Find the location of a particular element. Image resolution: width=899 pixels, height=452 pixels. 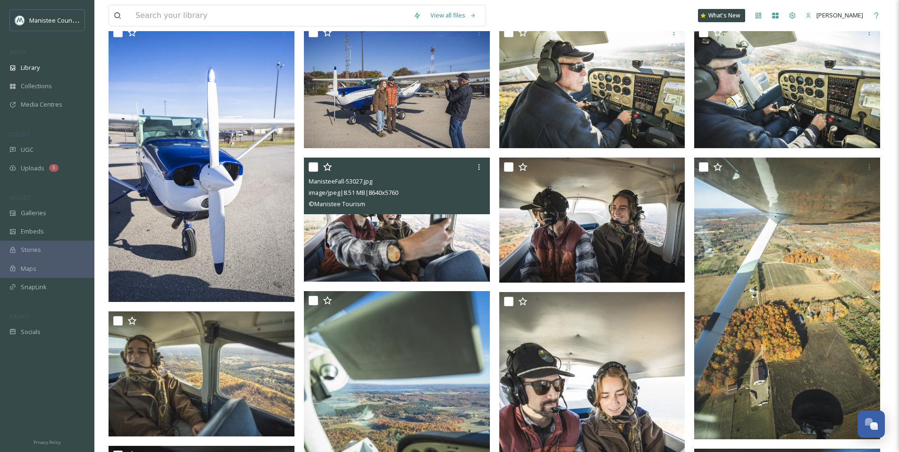

img: ManisteeFall-53026.jpg is located at coordinates (593, 220).